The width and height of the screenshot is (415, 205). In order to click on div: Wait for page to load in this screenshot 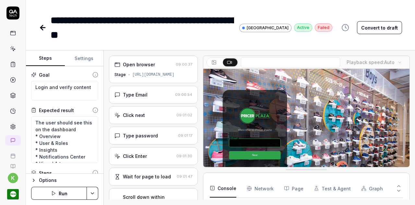, I will do `click(147, 176)`.